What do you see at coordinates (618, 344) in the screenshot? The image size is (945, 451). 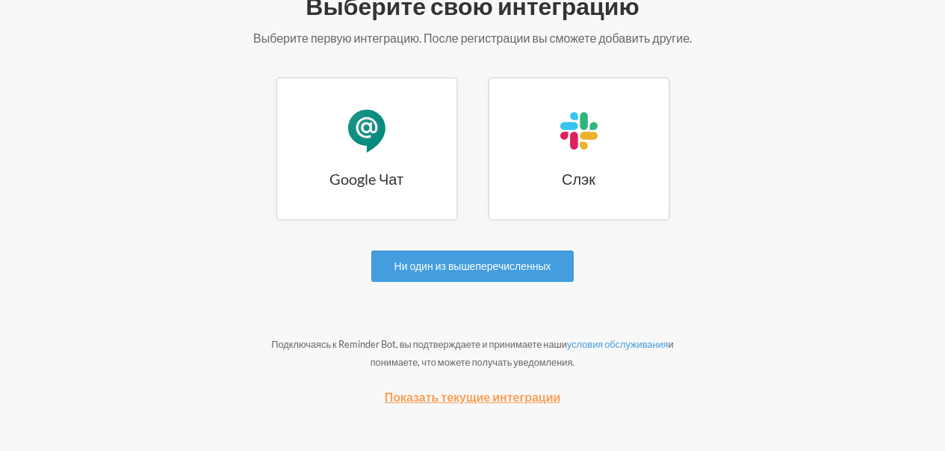 I see `font: условия обслуживания` at bounding box center [618, 344].